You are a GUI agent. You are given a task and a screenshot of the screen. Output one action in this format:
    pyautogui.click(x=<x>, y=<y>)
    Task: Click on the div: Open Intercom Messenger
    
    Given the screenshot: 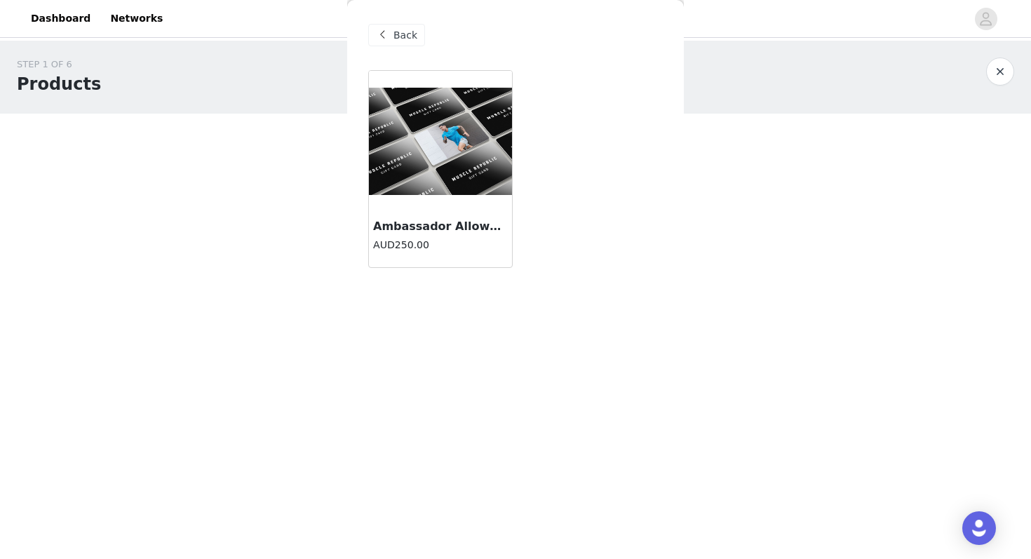 What is the action you would take?
    pyautogui.click(x=979, y=528)
    